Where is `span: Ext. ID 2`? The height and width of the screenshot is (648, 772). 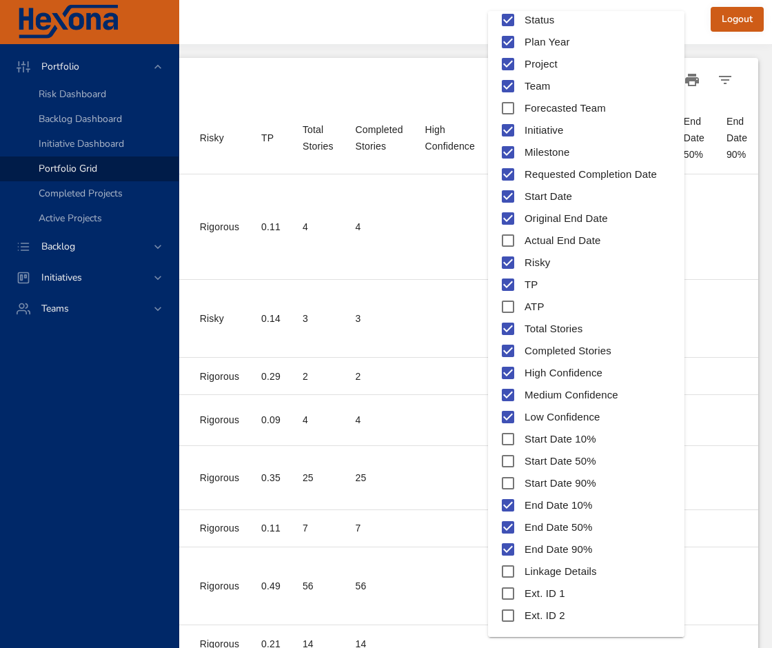
span: Ext. ID 2 is located at coordinates (544, 615).